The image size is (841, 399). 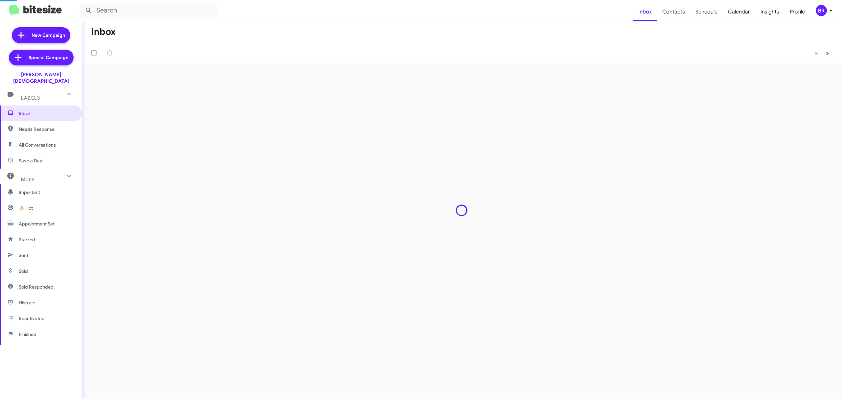 I want to click on a: Insights, so click(x=770, y=12).